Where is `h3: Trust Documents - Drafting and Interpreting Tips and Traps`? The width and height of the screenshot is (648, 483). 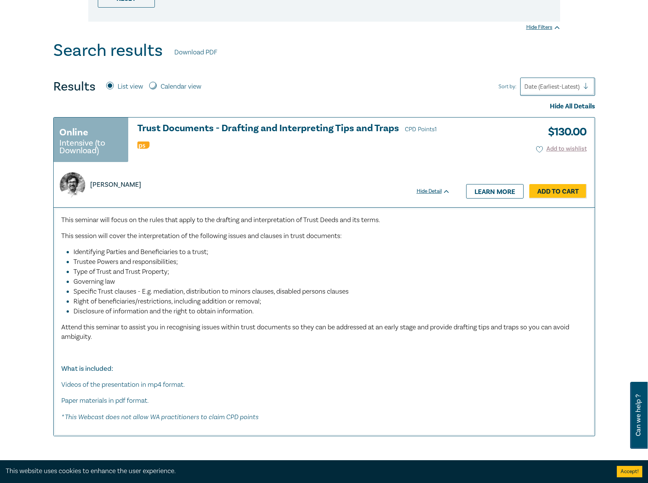 h3: Trust Documents - Drafting and Interpreting Tips and Traps is located at coordinates (294, 129).